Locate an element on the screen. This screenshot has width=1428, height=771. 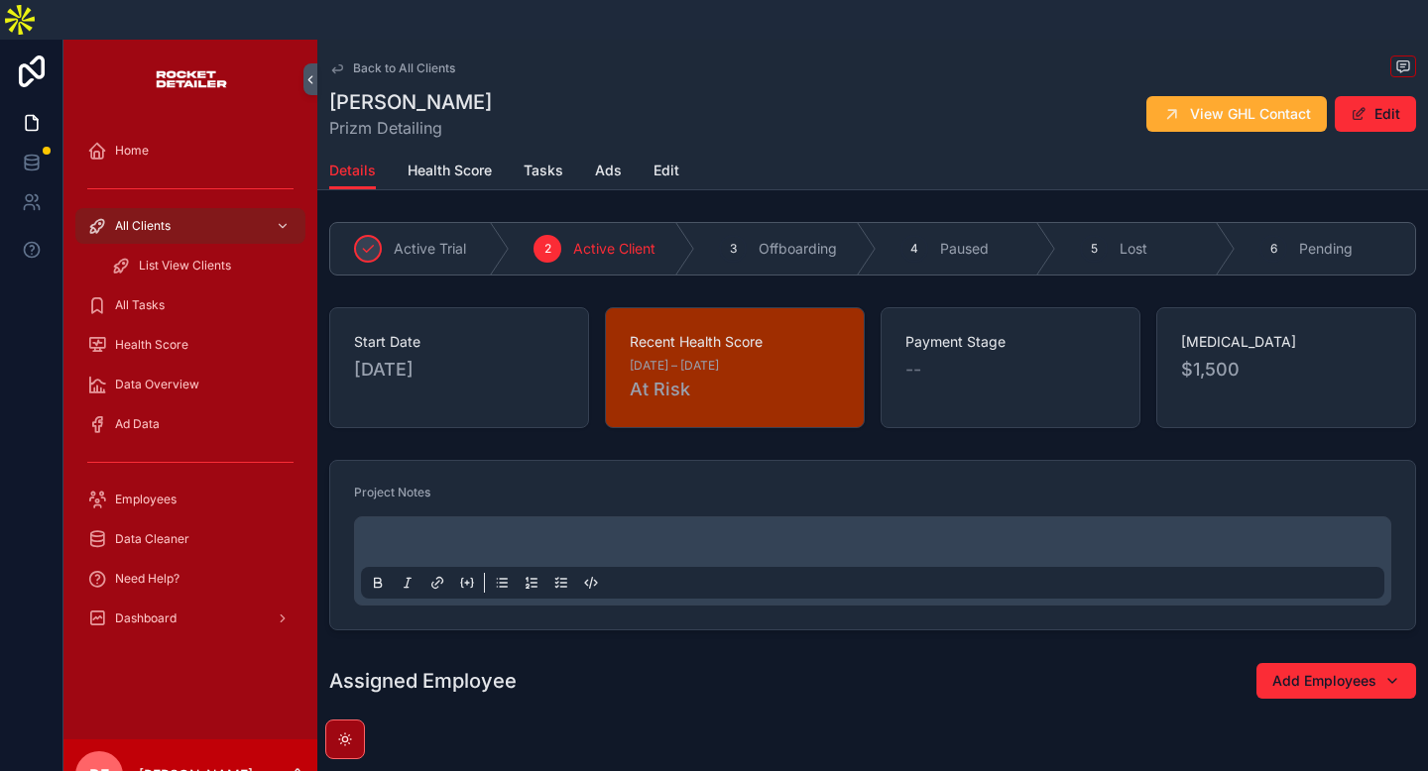
a: All Clients is located at coordinates (190, 226).